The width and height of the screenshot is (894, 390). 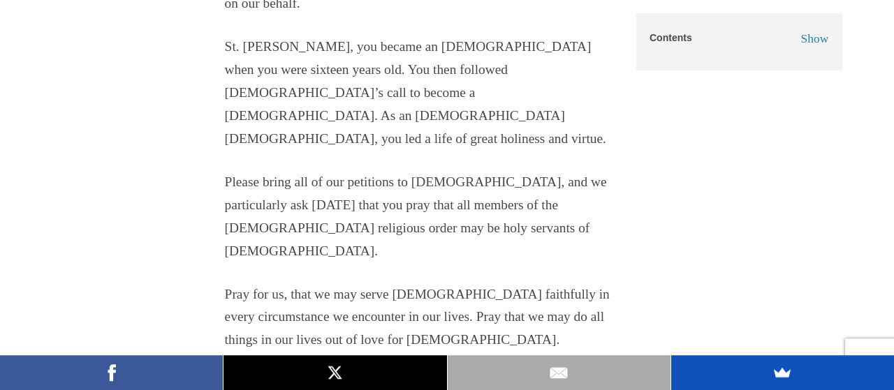 I want to click on a: X, so click(x=334, y=373).